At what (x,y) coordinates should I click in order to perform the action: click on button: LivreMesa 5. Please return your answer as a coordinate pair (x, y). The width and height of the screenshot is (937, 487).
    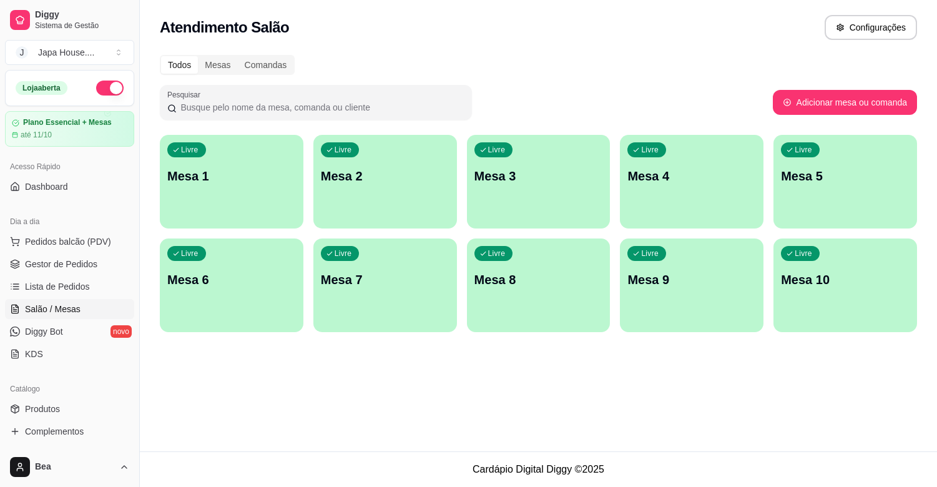
    Looking at the image, I should click on (845, 182).